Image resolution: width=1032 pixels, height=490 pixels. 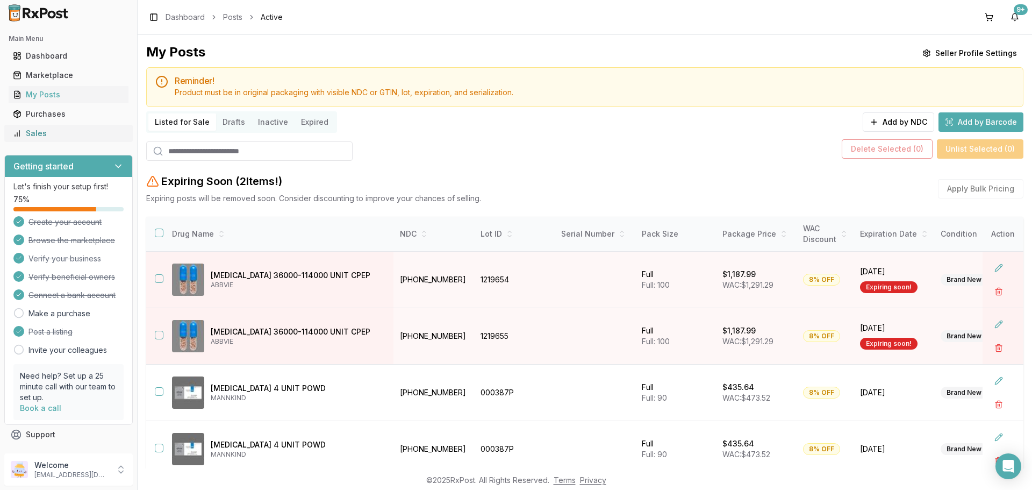 I want to click on h3: Getting started, so click(x=44, y=166).